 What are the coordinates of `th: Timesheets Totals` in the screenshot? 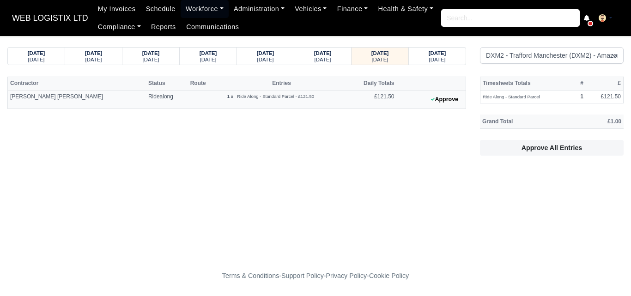 It's located at (527, 83).